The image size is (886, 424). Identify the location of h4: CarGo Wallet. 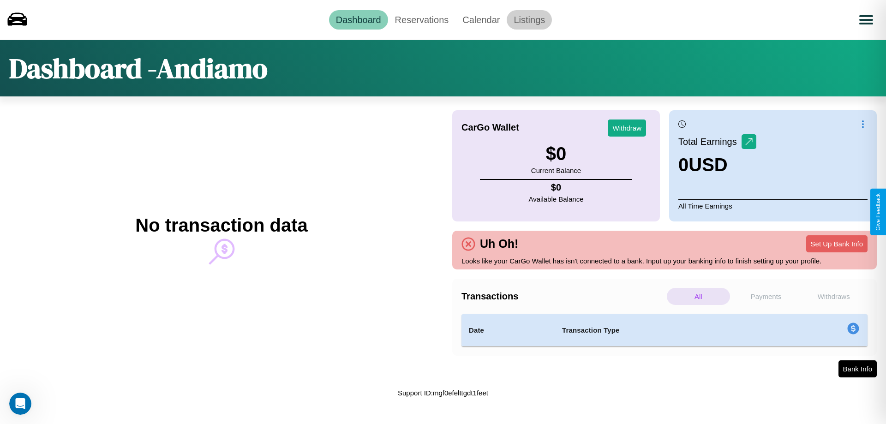
(490, 127).